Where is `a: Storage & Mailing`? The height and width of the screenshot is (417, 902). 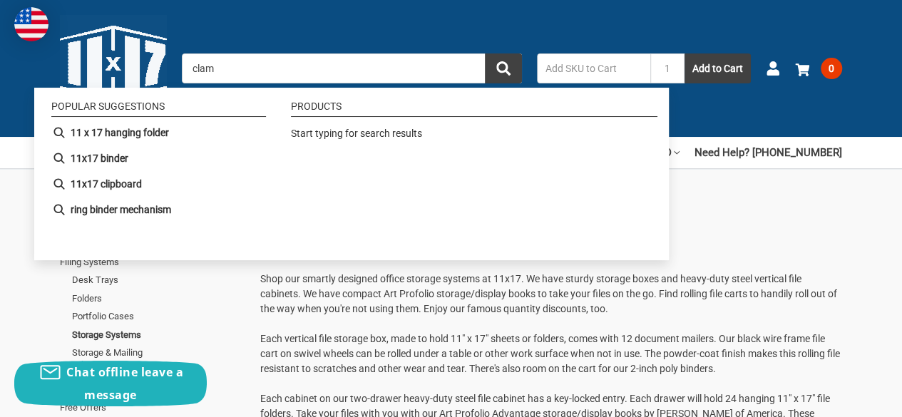 a: Storage & Mailing is located at coordinates (158, 353).